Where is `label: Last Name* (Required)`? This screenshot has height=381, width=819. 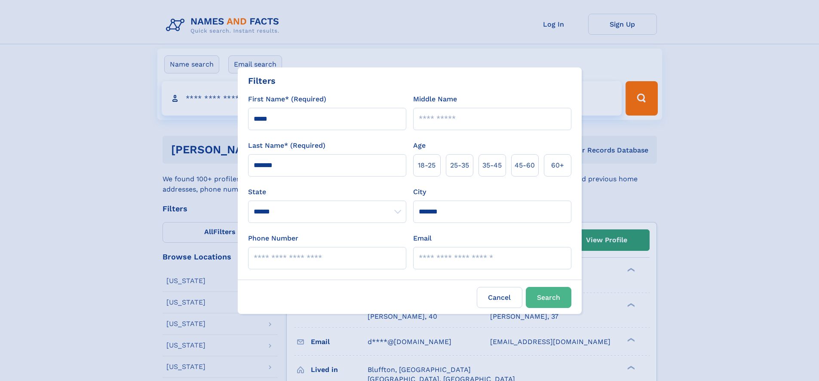 label: Last Name* (Required) is located at coordinates (287, 146).